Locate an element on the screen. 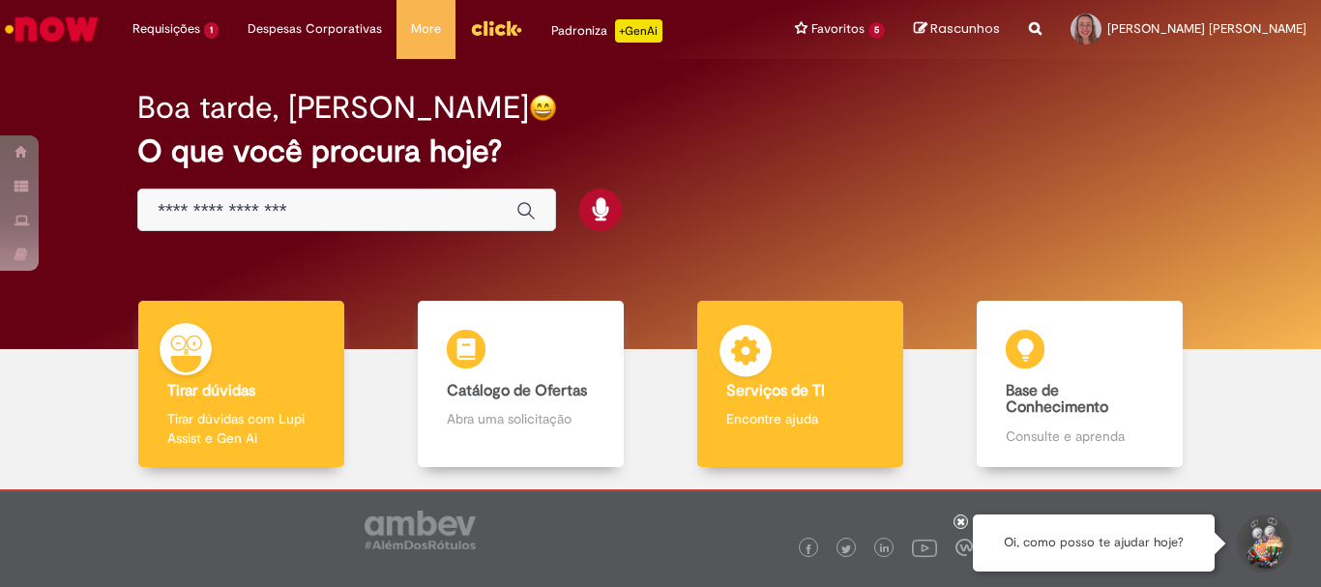 The image size is (1321, 587). span: More is located at coordinates (426, 29).